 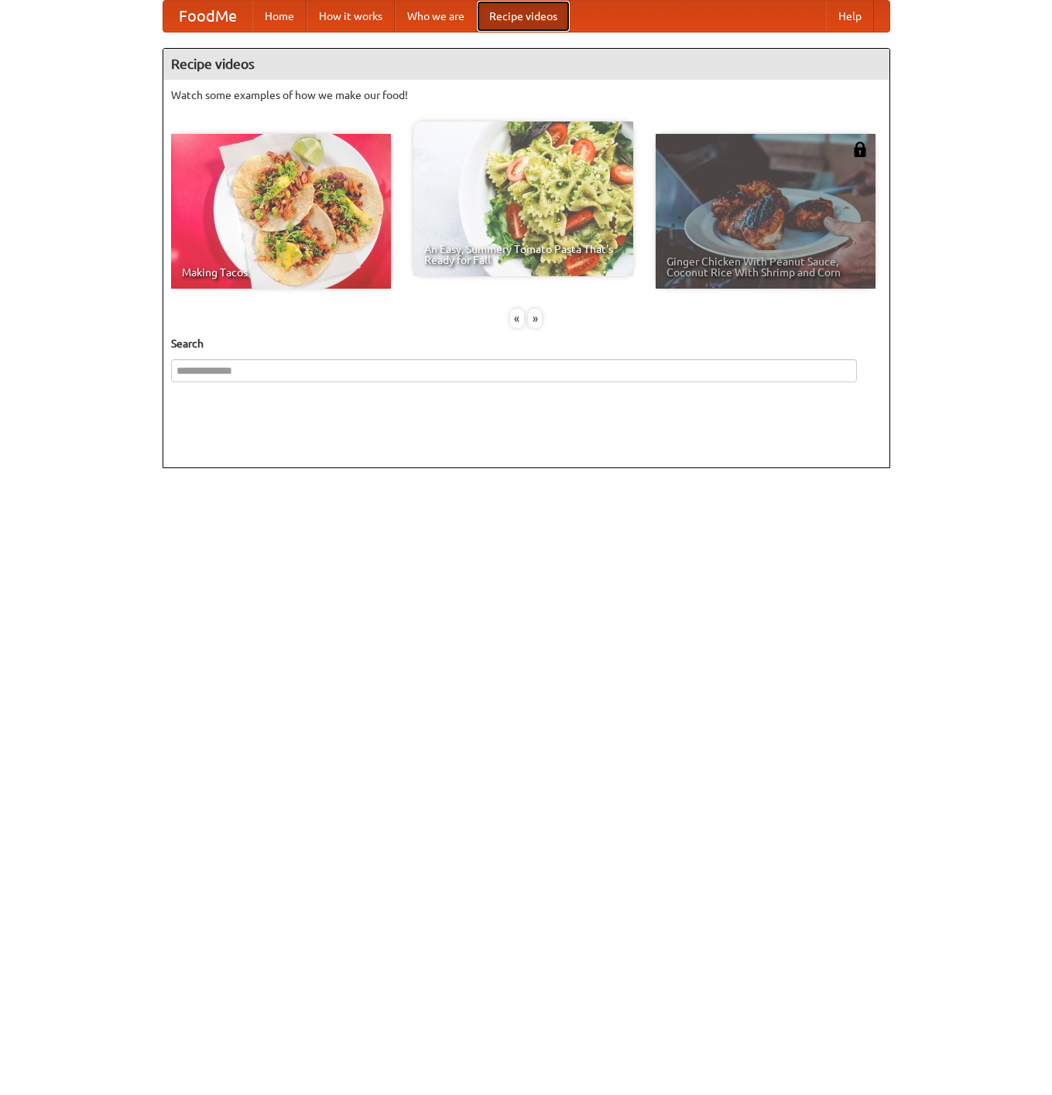 I want to click on a: Making Tacos, so click(x=281, y=211).